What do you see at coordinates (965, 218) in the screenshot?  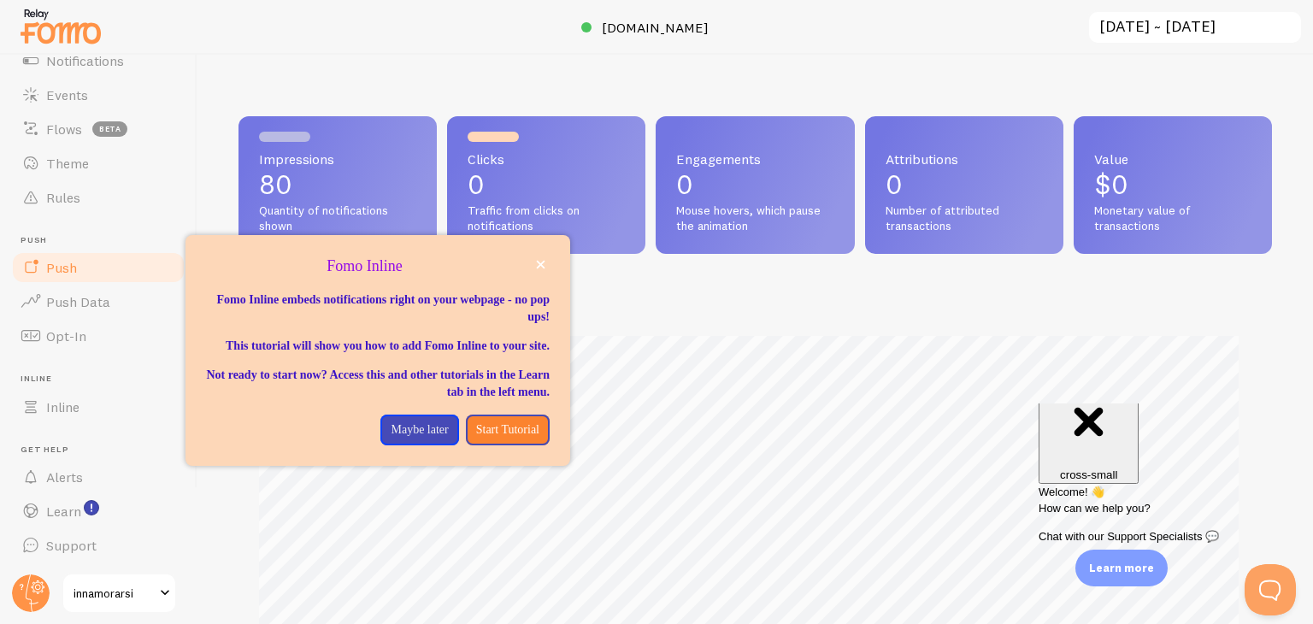 I see `span: Number of attributed transactions` at bounding box center [965, 218].